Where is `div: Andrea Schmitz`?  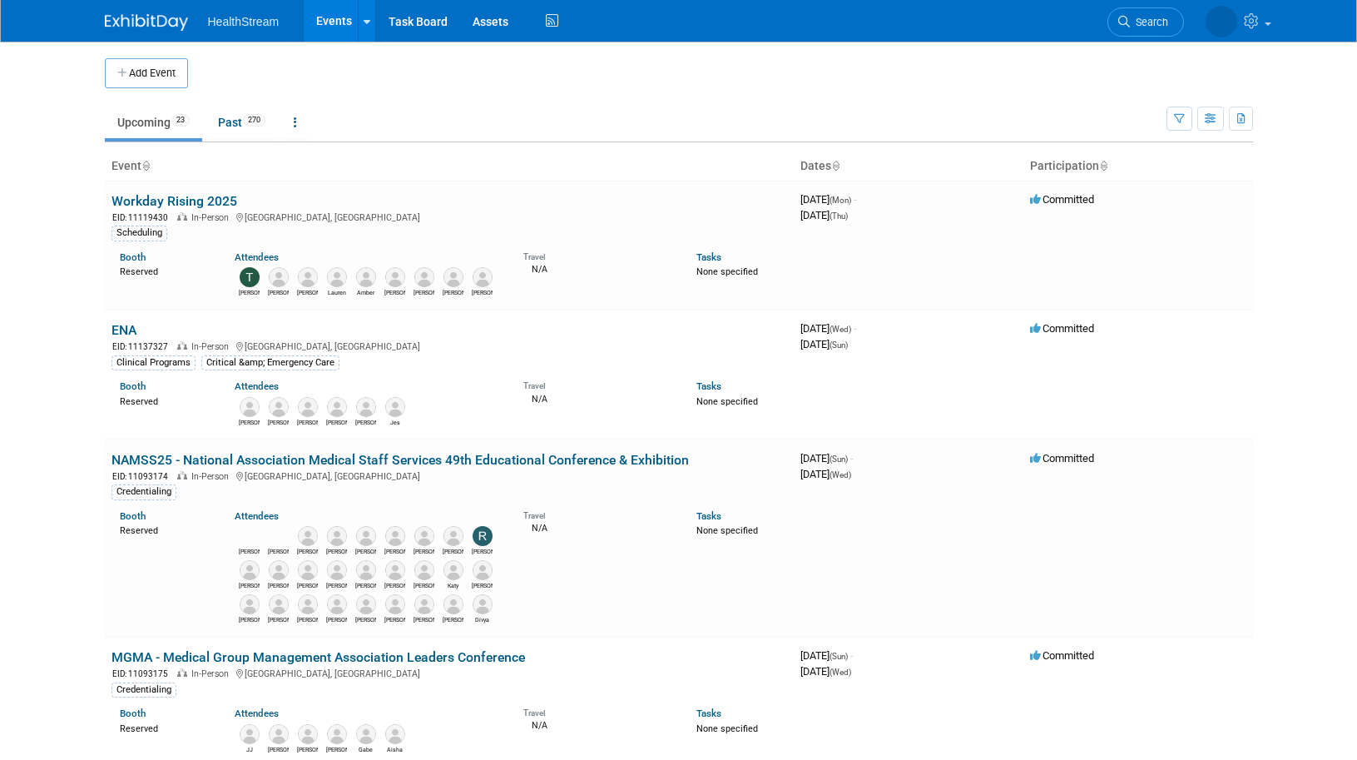 div: Andrea Schmitz is located at coordinates (249, 551).